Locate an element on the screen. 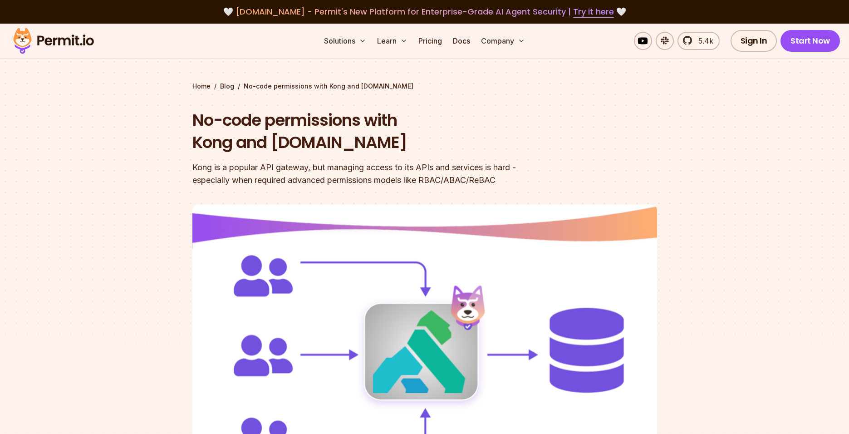 This screenshot has height=434, width=849. a: Home is located at coordinates (202, 86).